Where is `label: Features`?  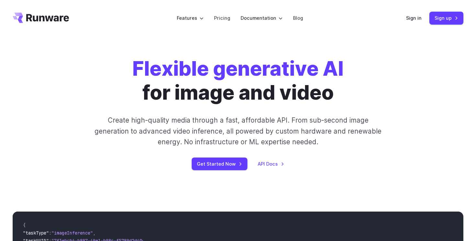
label: Features is located at coordinates (190, 18).